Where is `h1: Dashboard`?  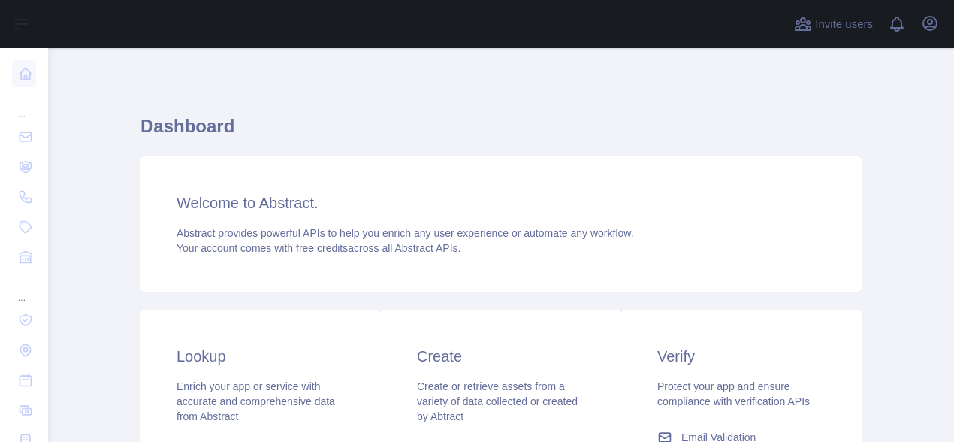
h1: Dashboard is located at coordinates (501, 132).